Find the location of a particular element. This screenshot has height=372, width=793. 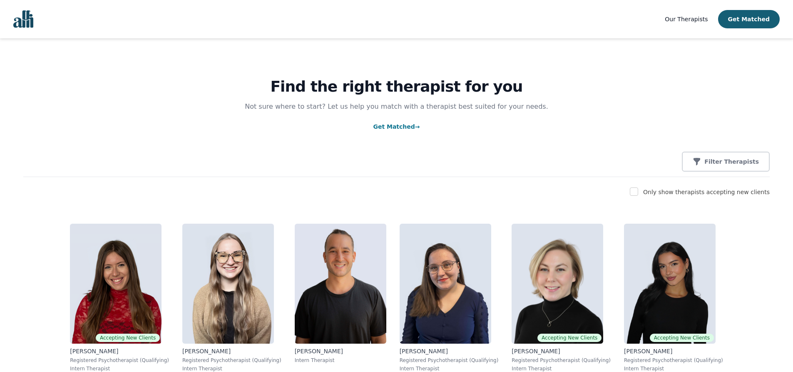

img: Alyssa_Tweedie is located at coordinates (669, 283).